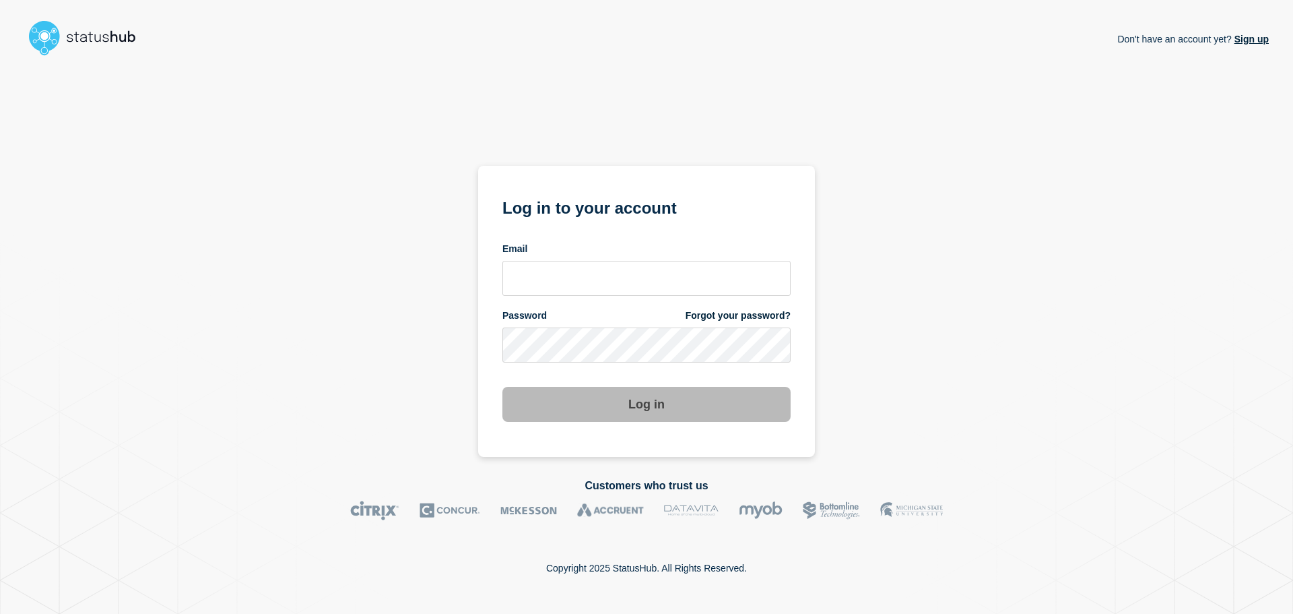 Image resolution: width=1293 pixels, height=614 pixels. I want to click on img: Accruent logo, so click(610, 510).